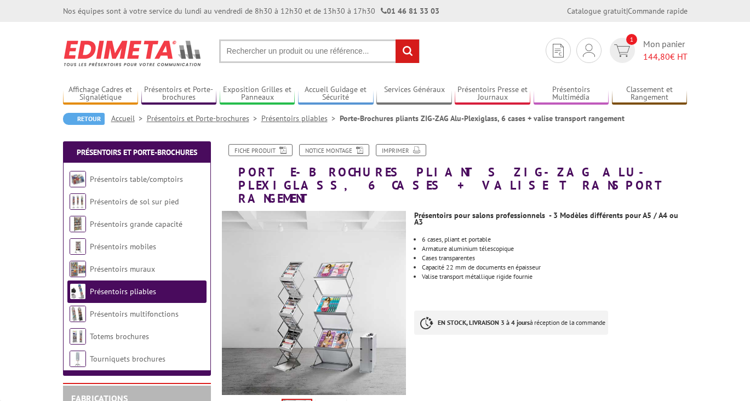 The height and width of the screenshot is (401, 750). What do you see at coordinates (414, 94) in the screenshot?
I see `a: Services Généraux` at bounding box center [414, 94].